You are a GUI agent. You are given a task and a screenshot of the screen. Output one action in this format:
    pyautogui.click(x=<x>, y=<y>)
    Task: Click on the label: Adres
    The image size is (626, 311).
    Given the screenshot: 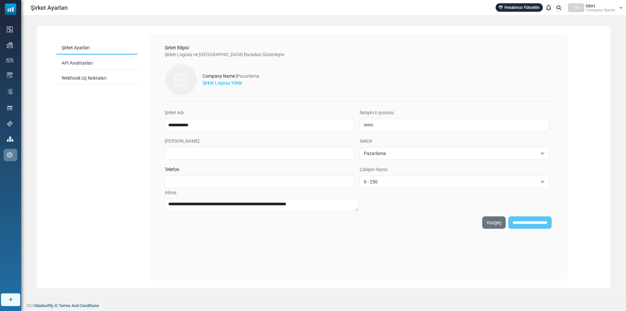 What is the action you would take?
    pyautogui.click(x=170, y=192)
    